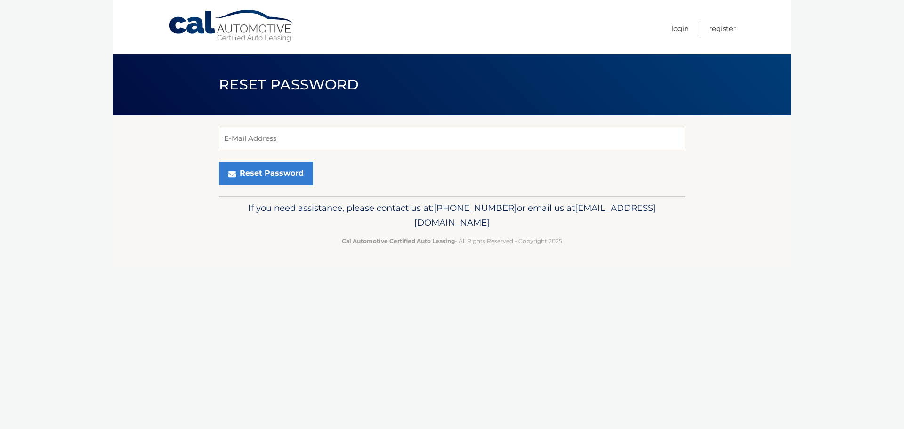 The width and height of the screenshot is (904, 429). I want to click on a: Cal Automotive, so click(232, 26).